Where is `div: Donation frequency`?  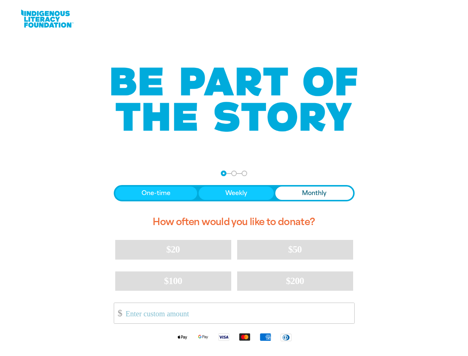
div: Donation frequency is located at coordinates (234, 193).